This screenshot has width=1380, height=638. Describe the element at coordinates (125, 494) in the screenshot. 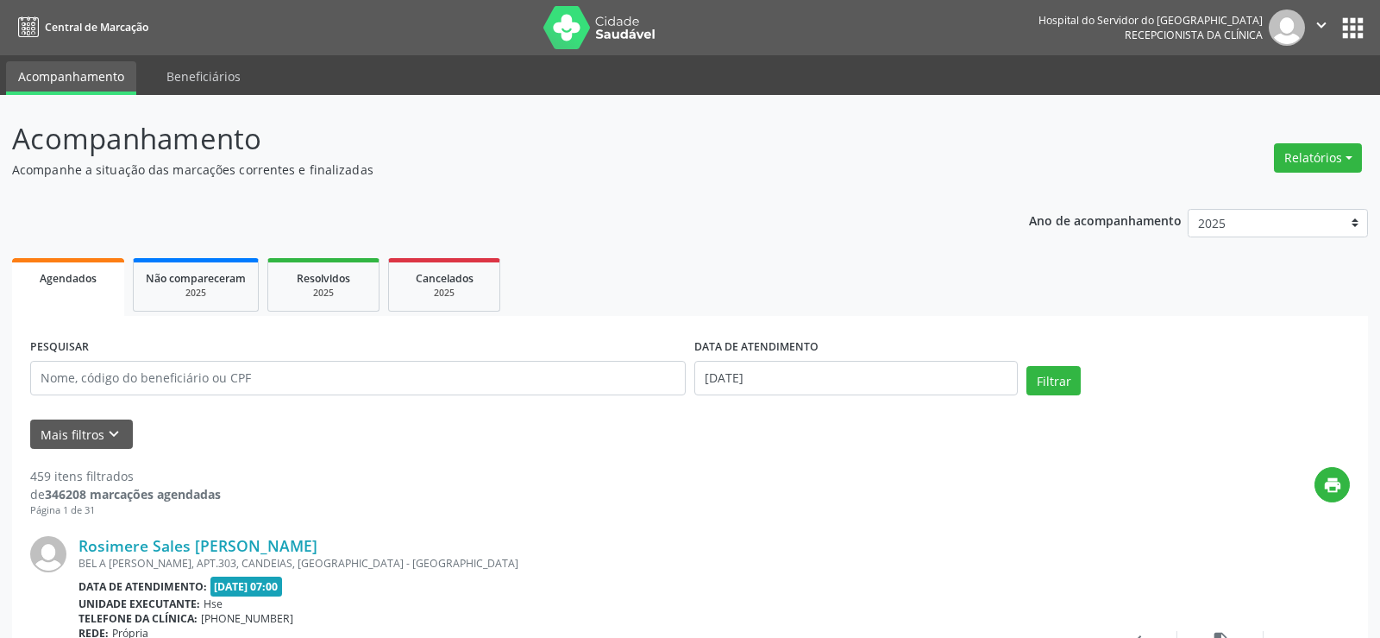

I see `div: de` at that location.